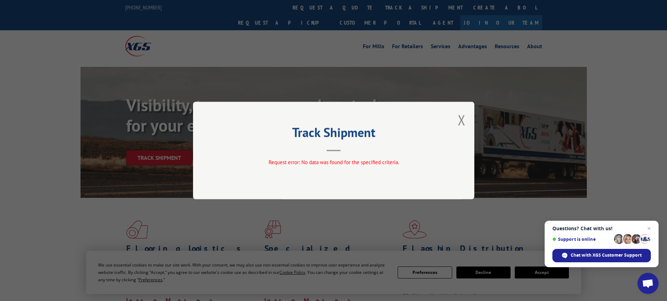  Describe the element at coordinates (333, 162) in the screenshot. I see `span: Request error: No data was found for the specified criteria.` at that location.